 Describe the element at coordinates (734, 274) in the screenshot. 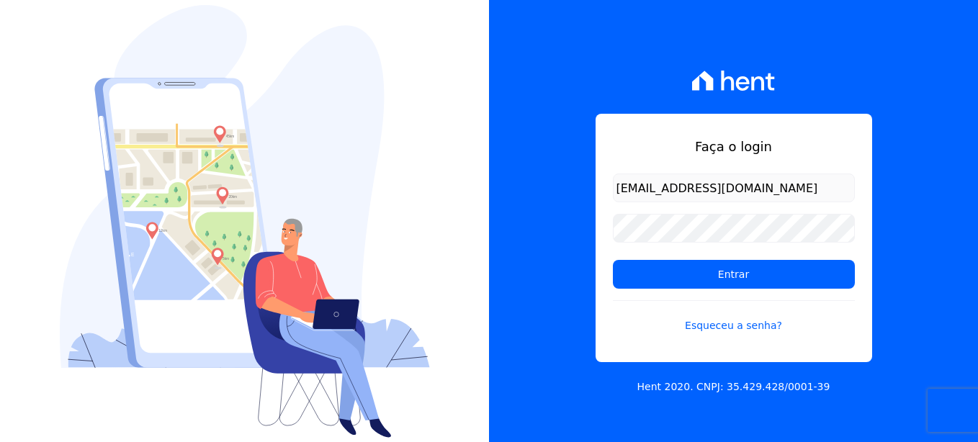

I see `input: Entrar` at that location.